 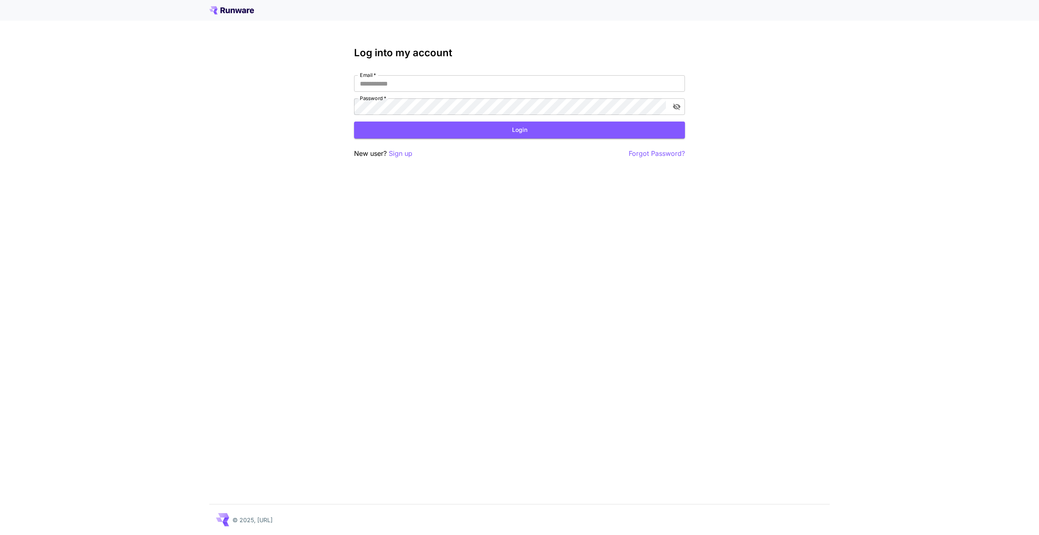 What do you see at coordinates (383, 153) in the screenshot?
I see `p: New user?` at bounding box center [383, 153].